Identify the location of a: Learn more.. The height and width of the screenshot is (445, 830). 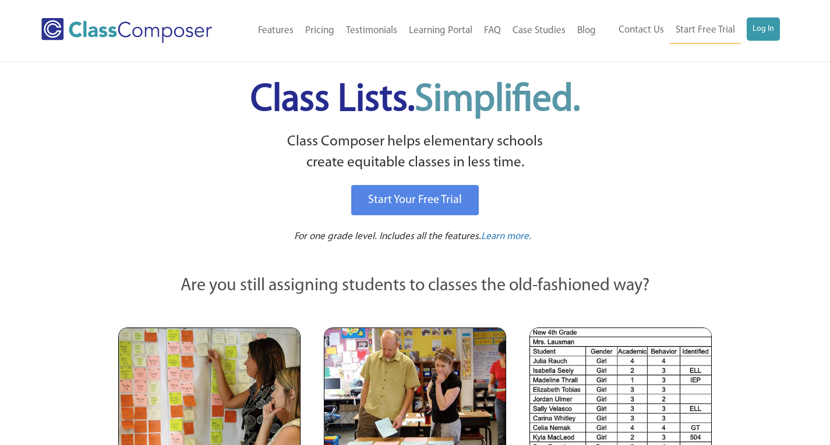
(506, 237).